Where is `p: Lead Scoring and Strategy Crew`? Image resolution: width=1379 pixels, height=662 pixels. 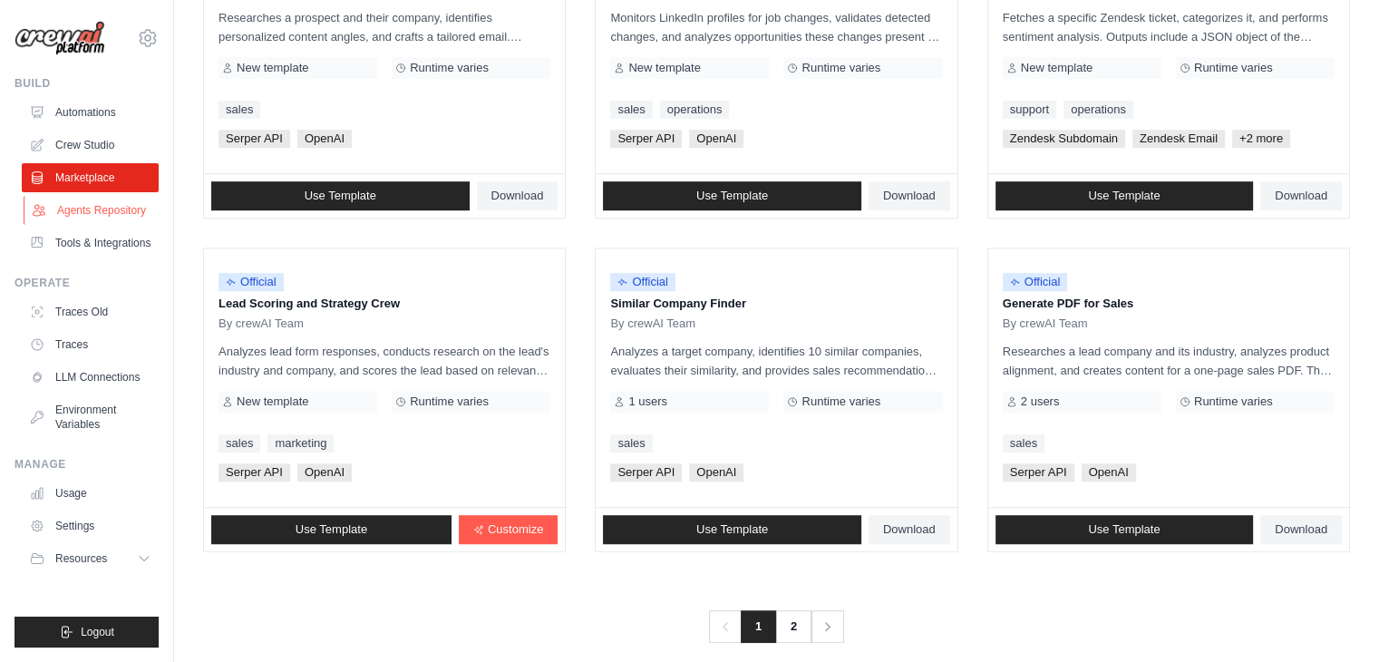 p: Lead Scoring and Strategy Crew is located at coordinates (384, 304).